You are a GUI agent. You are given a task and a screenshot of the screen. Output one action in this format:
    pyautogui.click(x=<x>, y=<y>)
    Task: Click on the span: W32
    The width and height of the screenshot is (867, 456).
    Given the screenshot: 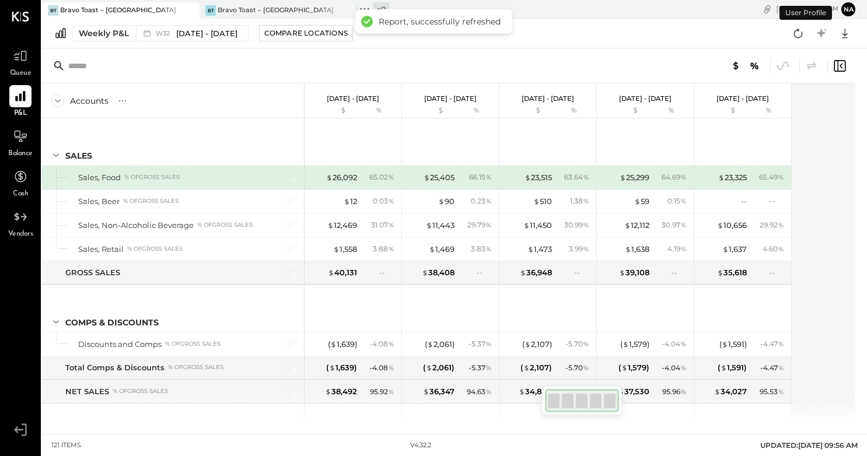 What is the action you would take?
    pyautogui.click(x=165, y=33)
    